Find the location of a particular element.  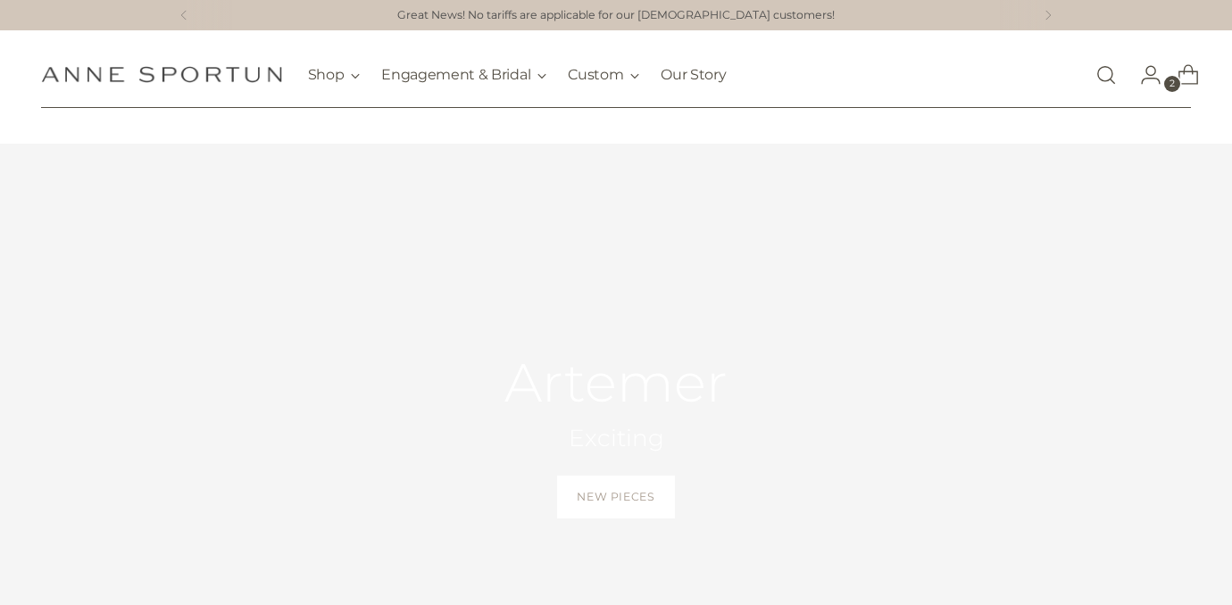

button: Engagement & Bridal is located at coordinates (463, 75).